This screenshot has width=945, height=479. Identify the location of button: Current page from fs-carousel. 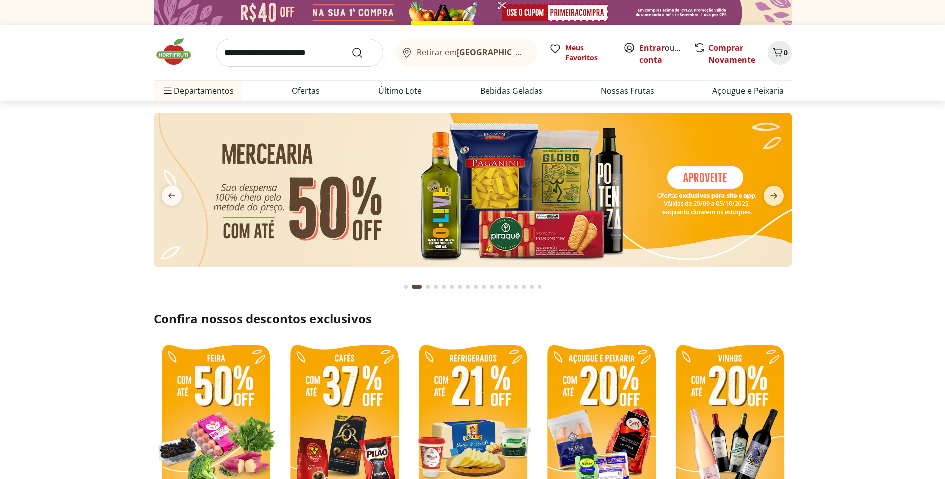
(417, 287).